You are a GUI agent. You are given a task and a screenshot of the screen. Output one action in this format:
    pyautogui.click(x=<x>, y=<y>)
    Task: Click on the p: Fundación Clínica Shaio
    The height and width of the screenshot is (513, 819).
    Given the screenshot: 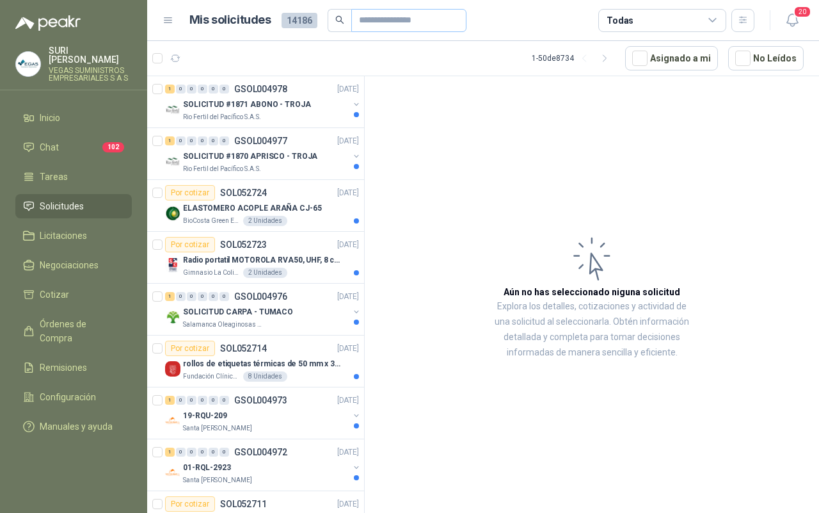 What is the action you would take?
    pyautogui.click(x=212, y=376)
    